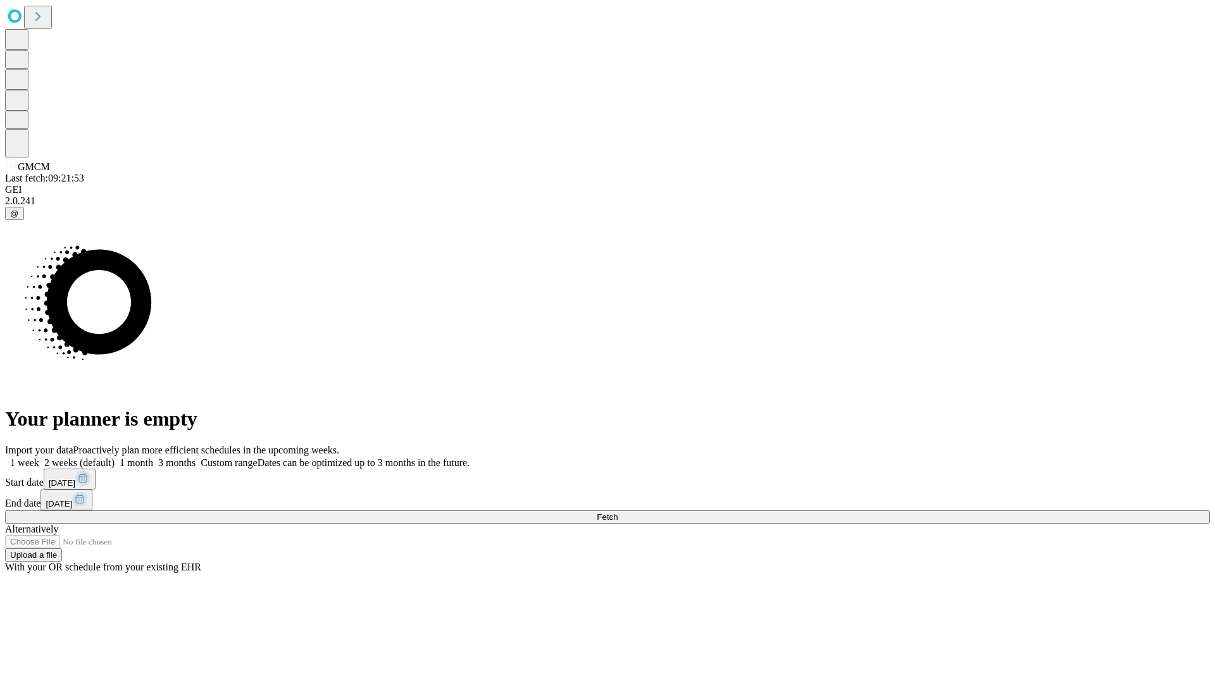 Image resolution: width=1215 pixels, height=683 pixels. What do you see at coordinates (34, 555) in the screenshot?
I see `button: Upload a file` at bounding box center [34, 555].